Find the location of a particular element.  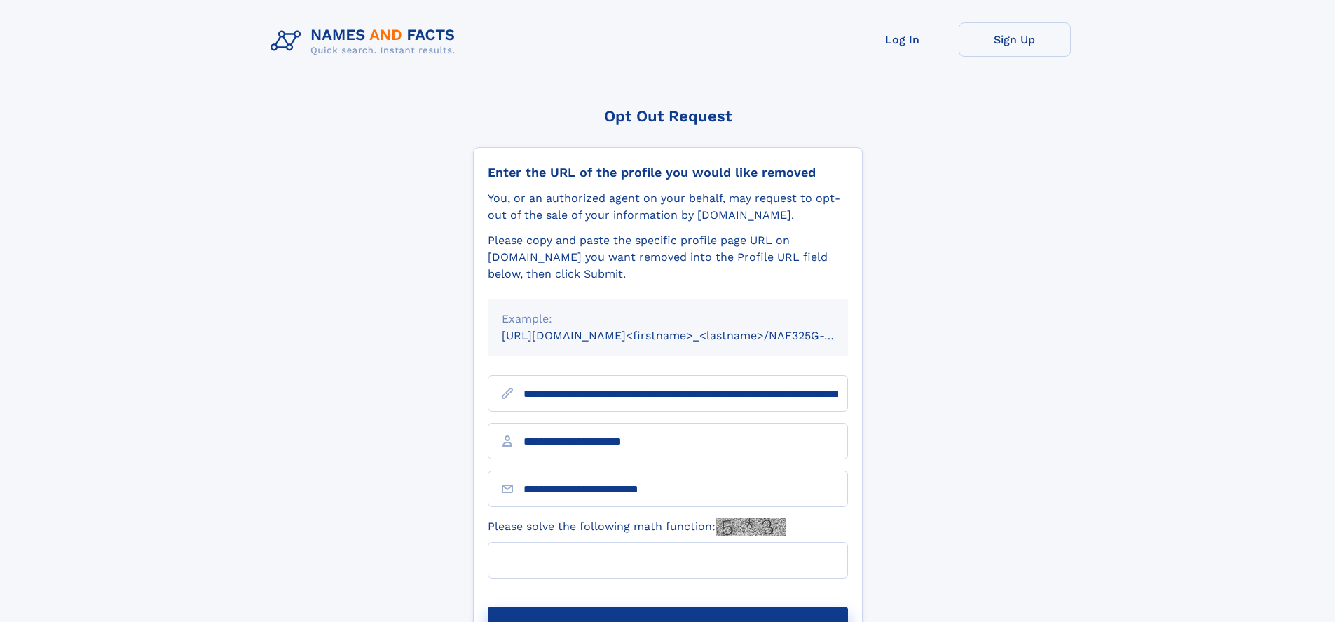

a: Log In is located at coordinates (903, 39).